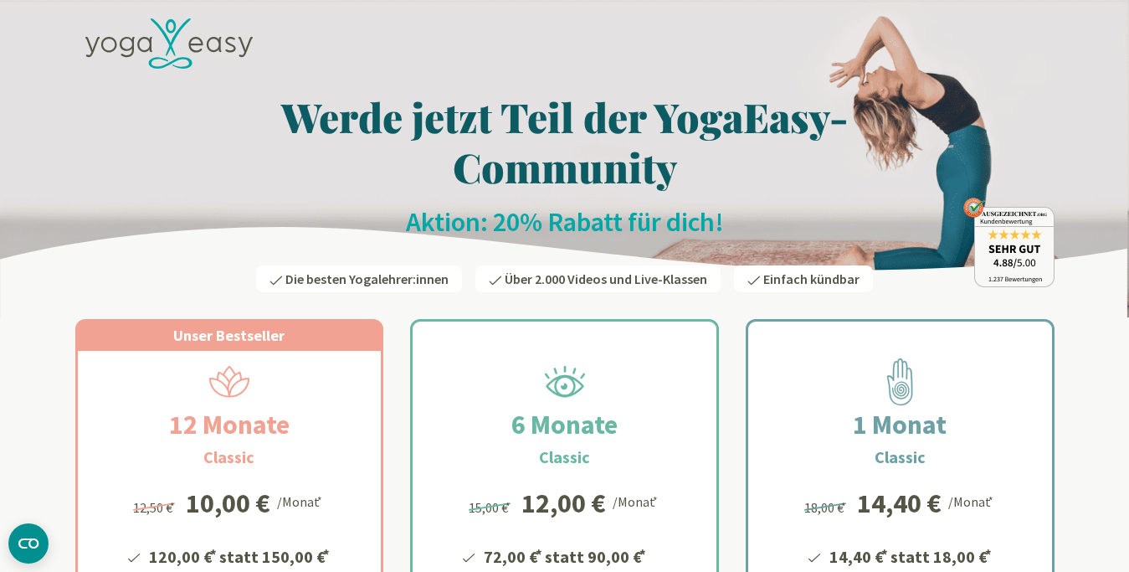  What do you see at coordinates (565, 222) in the screenshot?
I see `h2: Aktion: 20% Rabatt für dich!` at bounding box center [565, 222].